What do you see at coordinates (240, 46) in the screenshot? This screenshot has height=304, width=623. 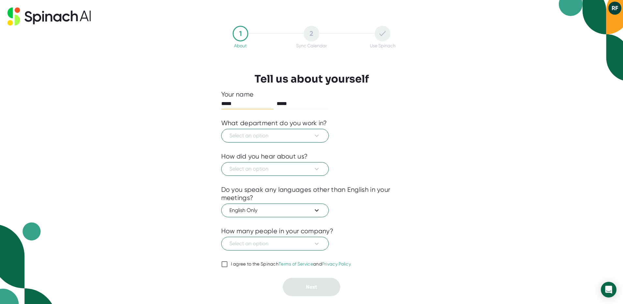 I see `div: About` at bounding box center [240, 46].